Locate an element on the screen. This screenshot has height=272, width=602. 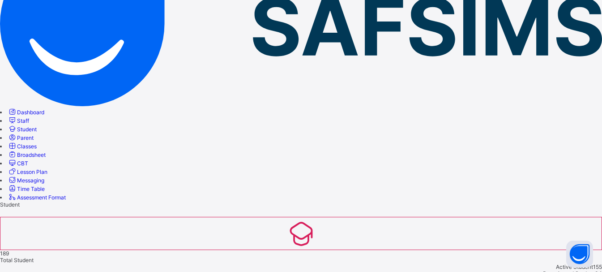
span: Broadsheet is located at coordinates (31, 154).